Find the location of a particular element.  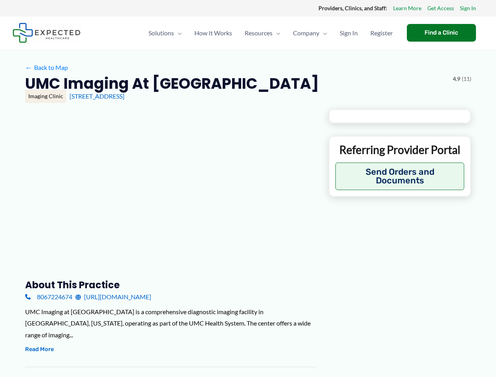

a: Get Access is located at coordinates (441, 8).